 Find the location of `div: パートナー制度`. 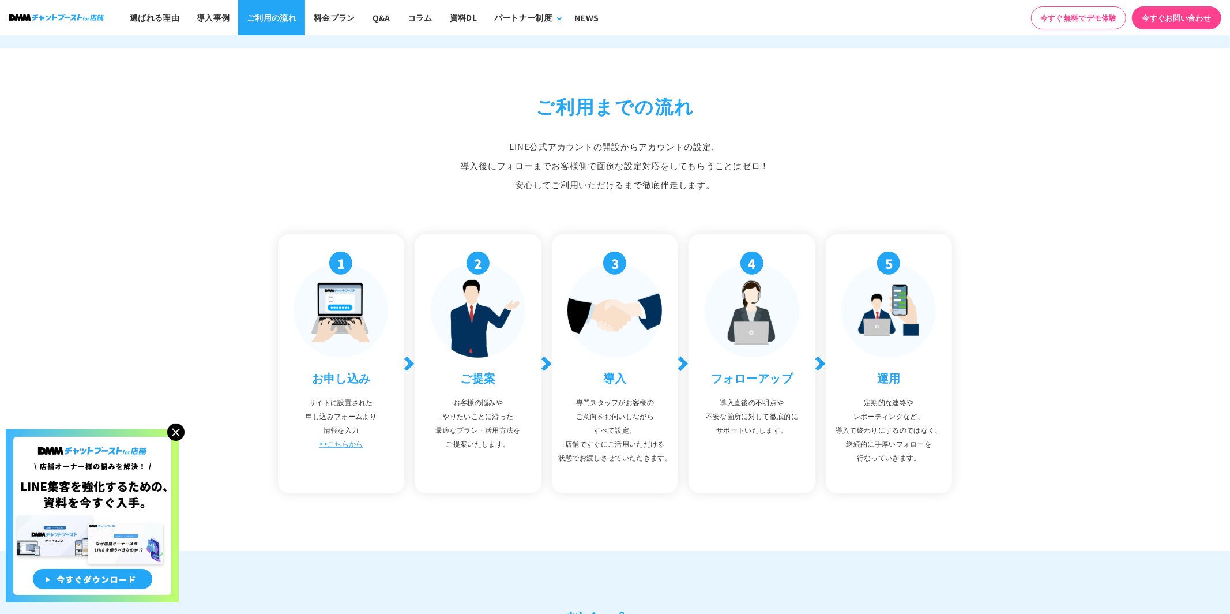

div: パートナー制度 is located at coordinates (523, 17).